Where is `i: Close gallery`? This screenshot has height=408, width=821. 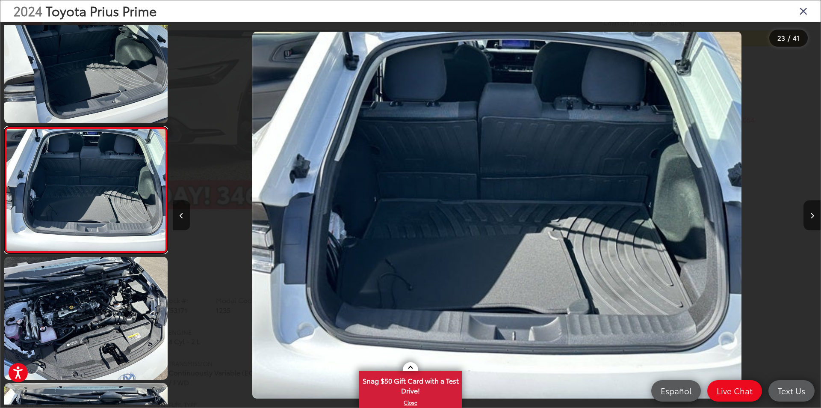
i: Close gallery is located at coordinates (803, 11).